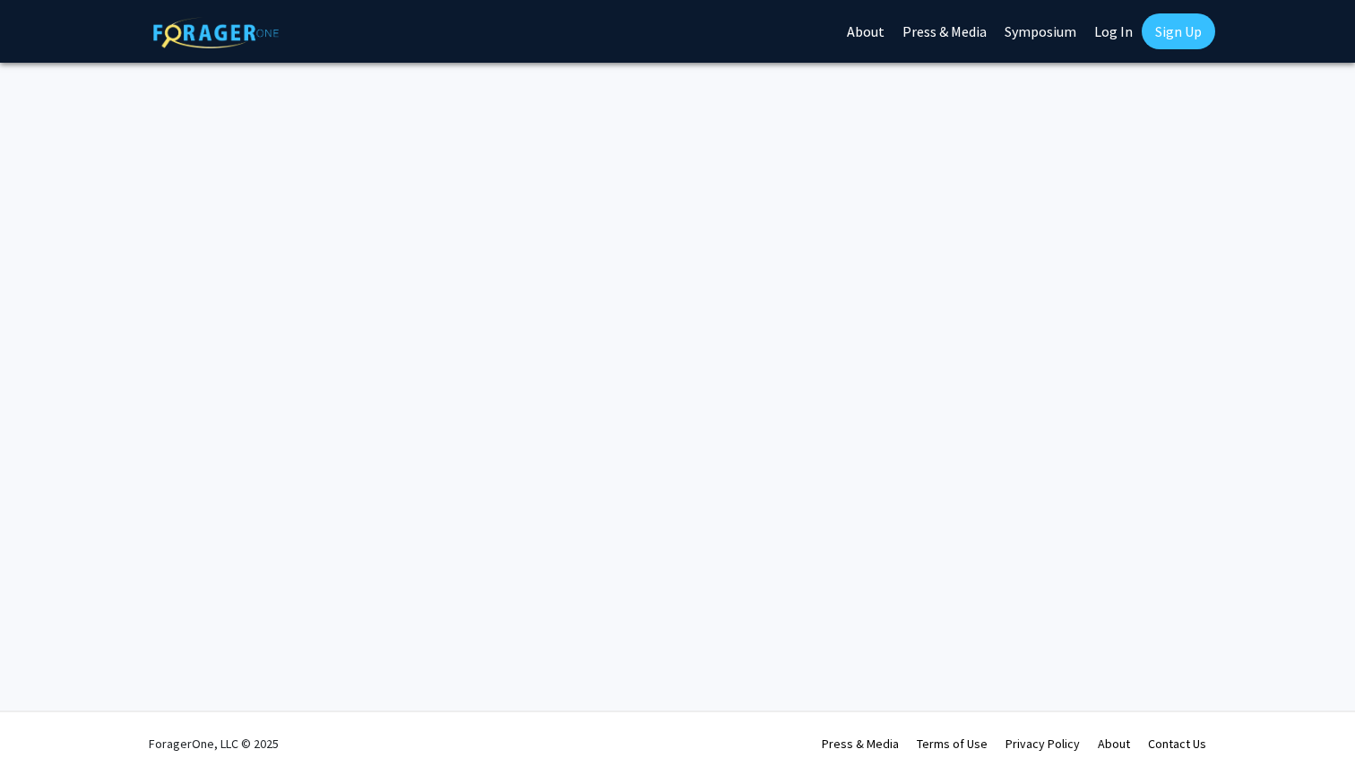 The height and width of the screenshot is (775, 1355). Describe the element at coordinates (1177, 744) in the screenshot. I see `a: Contact Us` at that location.